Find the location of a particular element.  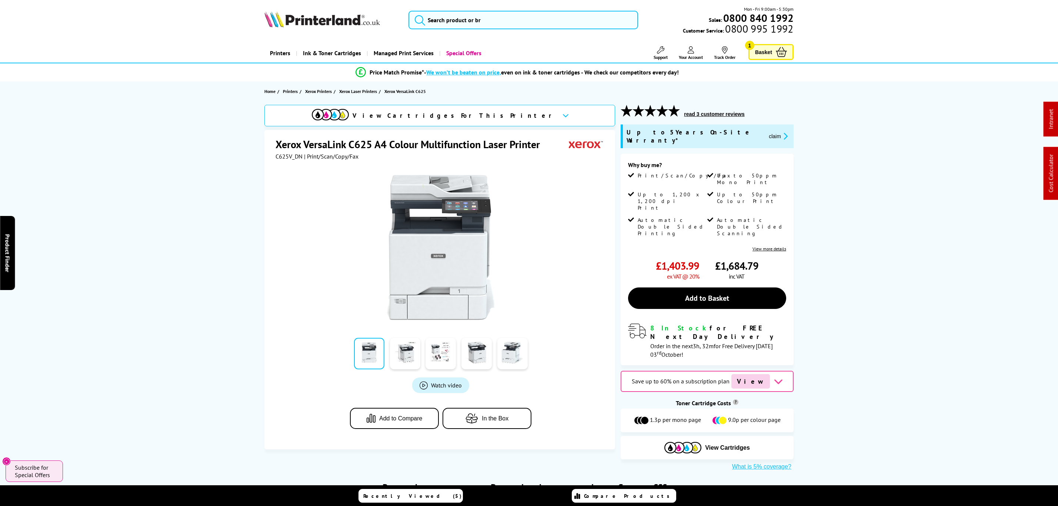

span: View Cartridges is located at coordinates (728, 448).